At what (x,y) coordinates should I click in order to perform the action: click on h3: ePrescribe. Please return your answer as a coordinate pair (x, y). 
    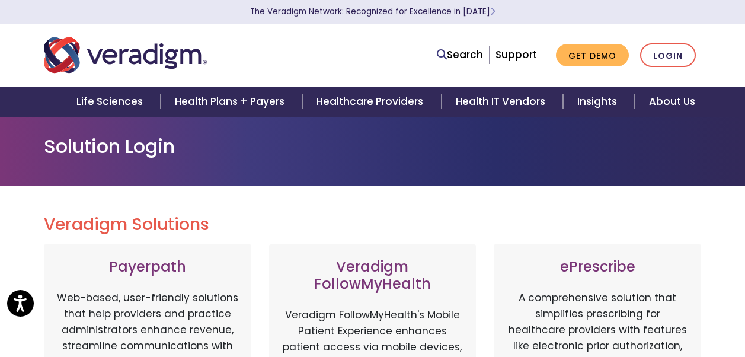
    Looking at the image, I should click on (598, 267).